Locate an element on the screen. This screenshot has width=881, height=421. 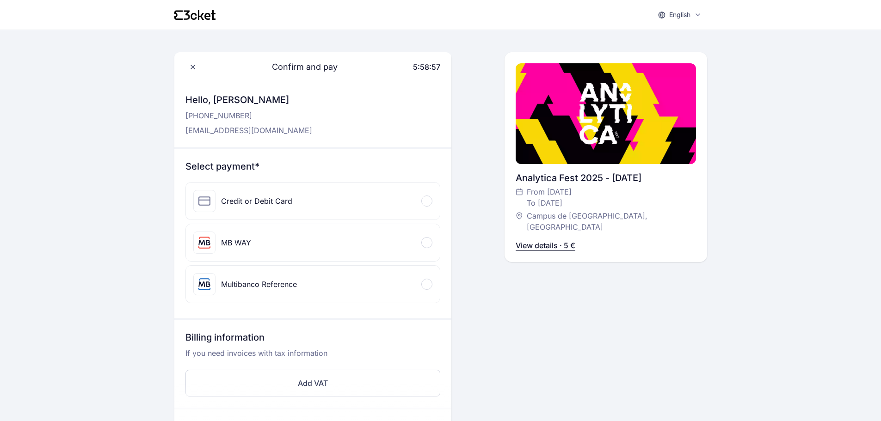
span: 5:58:57 is located at coordinates (426, 67).